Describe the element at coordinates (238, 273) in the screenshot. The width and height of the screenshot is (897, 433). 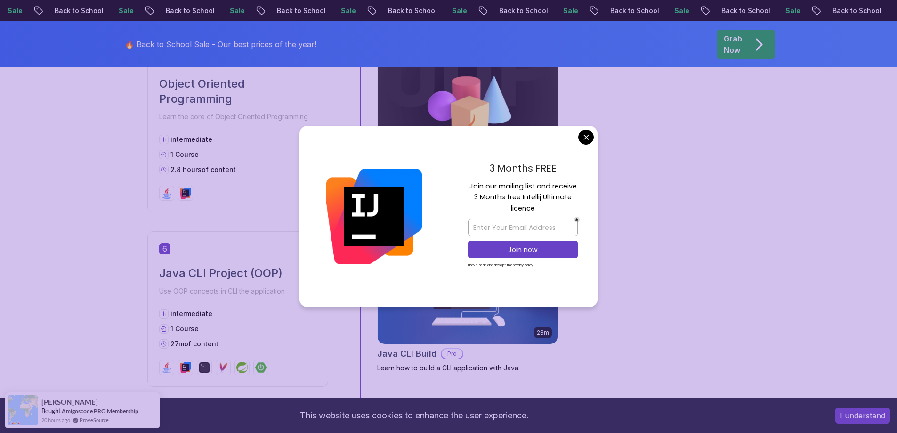
I see `h2: Java CLI Project (OOP)` at that location.